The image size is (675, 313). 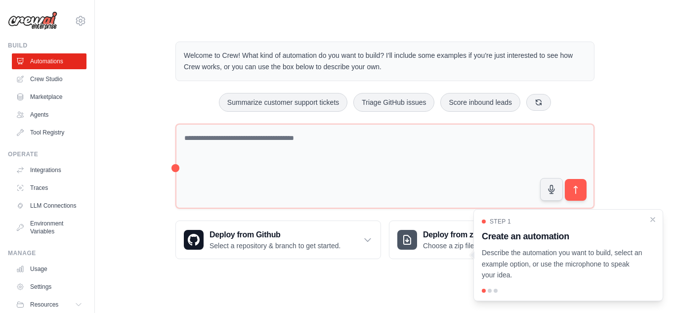 I want to click on img: Logo, so click(x=33, y=21).